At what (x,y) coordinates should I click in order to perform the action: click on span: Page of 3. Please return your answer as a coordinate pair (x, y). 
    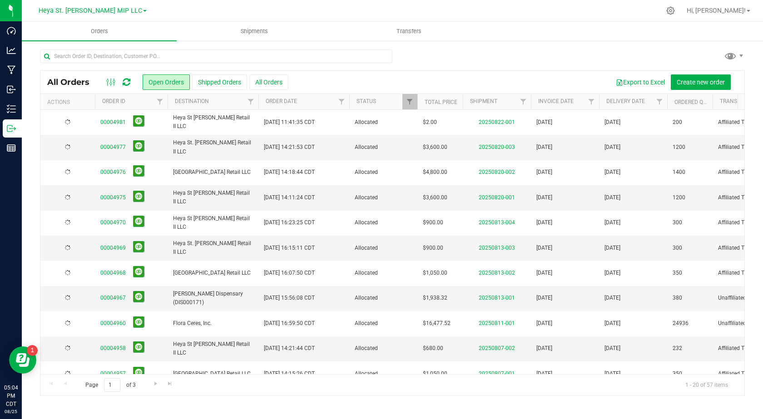
    Looking at the image, I should click on (110, 385).